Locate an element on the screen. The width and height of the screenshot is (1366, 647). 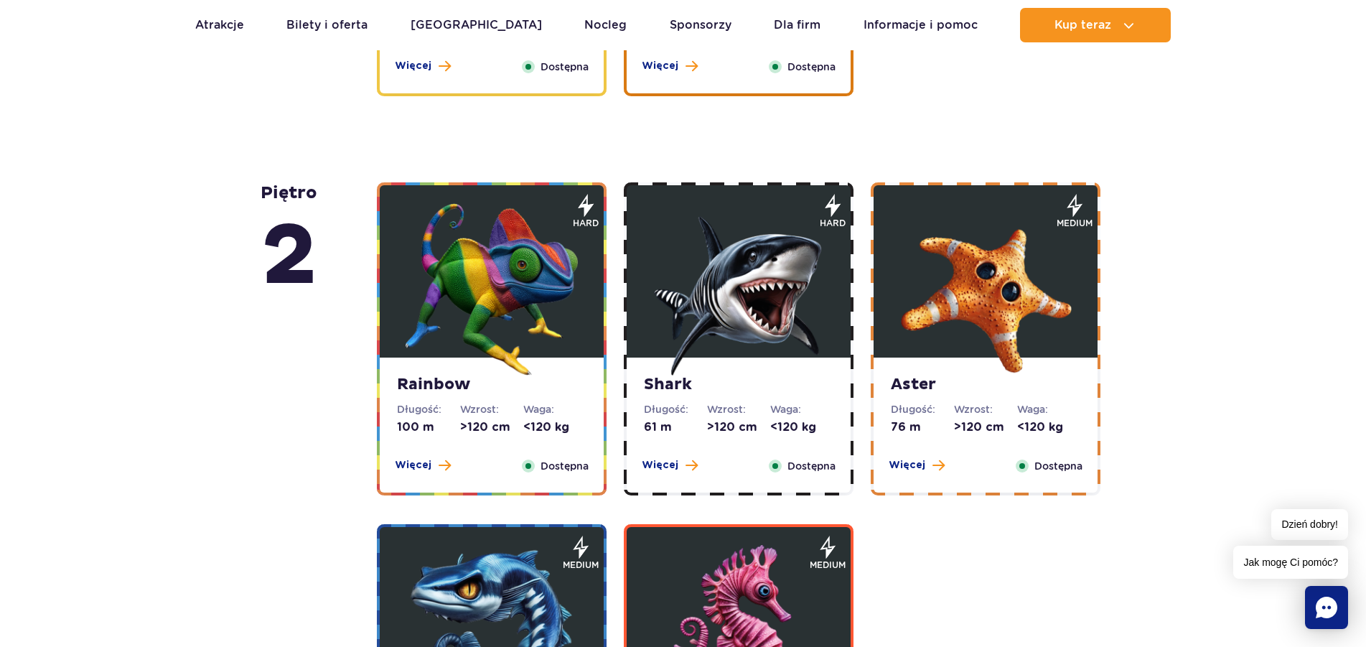
img: 683e9e7576148617438286.png is located at coordinates (492, 289).